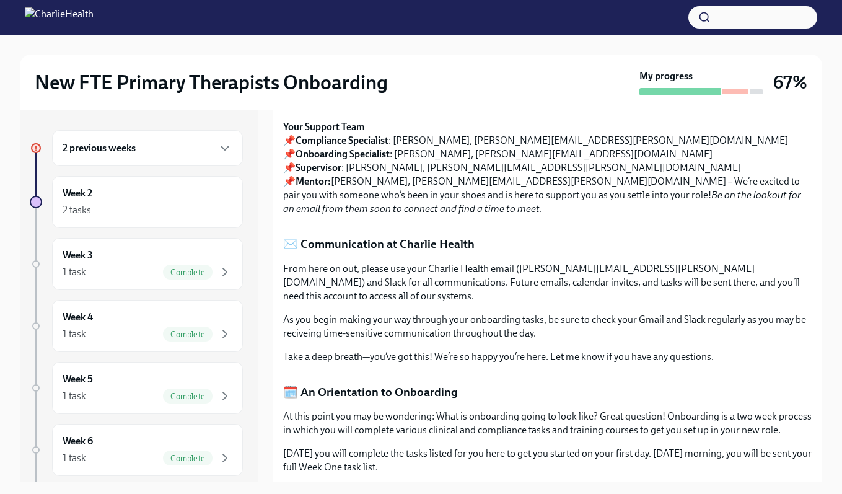 This screenshot has height=494, width=842. I want to click on a: Week 22 tasks, so click(136, 202).